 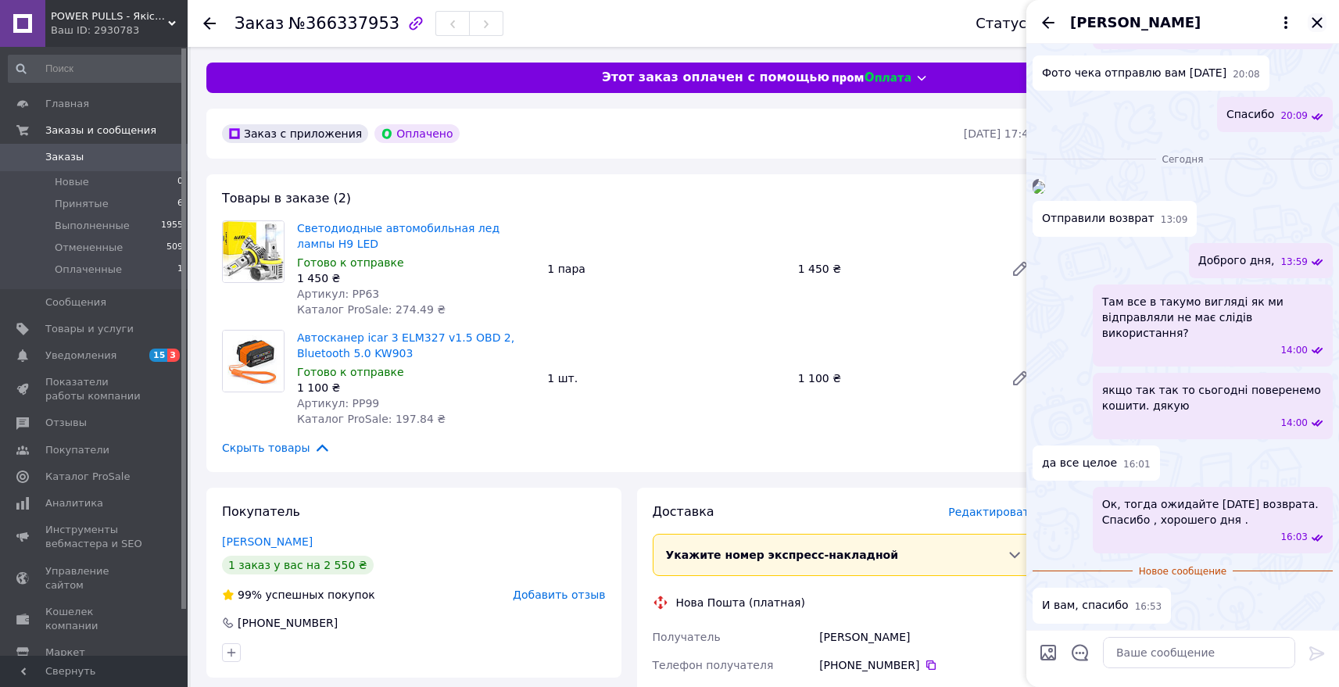 What do you see at coordinates (88, 270) in the screenshot?
I see `span: Оплаченные` at bounding box center [88, 270].